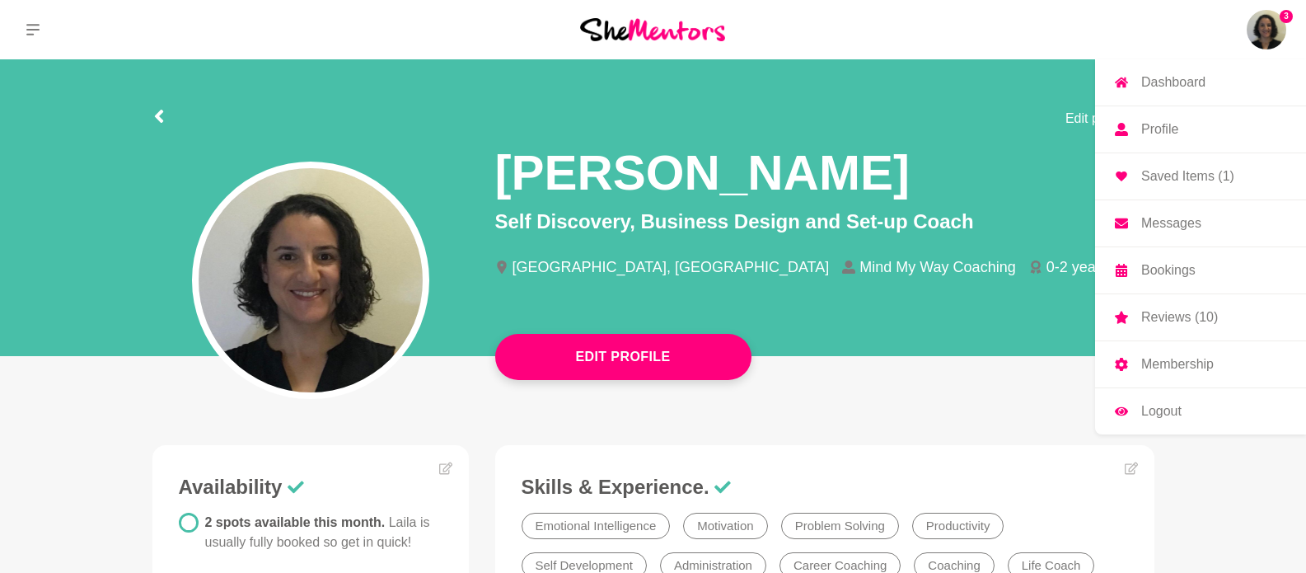  What do you see at coordinates (311, 487) in the screenshot?
I see `h3: Availability` at bounding box center [311, 487].